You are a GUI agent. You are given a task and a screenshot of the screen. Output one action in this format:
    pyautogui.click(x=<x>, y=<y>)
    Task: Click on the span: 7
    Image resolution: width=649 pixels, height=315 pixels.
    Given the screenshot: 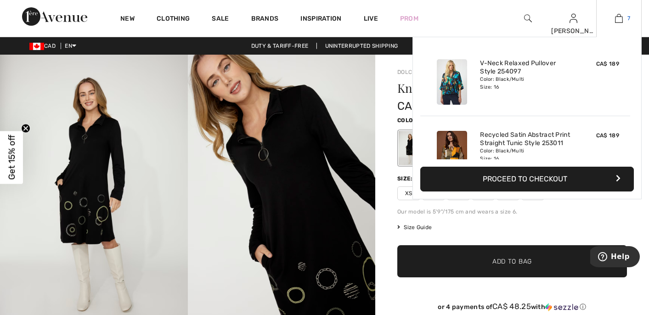 What is the action you would take?
    pyautogui.click(x=628, y=18)
    